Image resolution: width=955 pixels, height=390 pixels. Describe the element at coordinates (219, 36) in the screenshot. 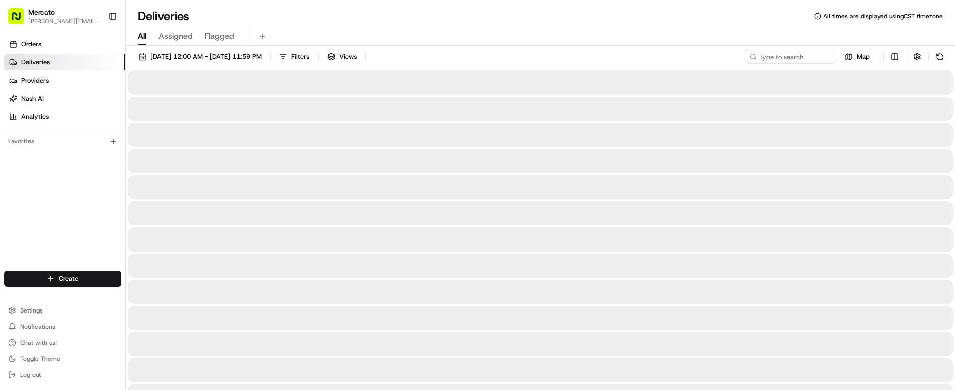

I see `span: Flagged` at that location.